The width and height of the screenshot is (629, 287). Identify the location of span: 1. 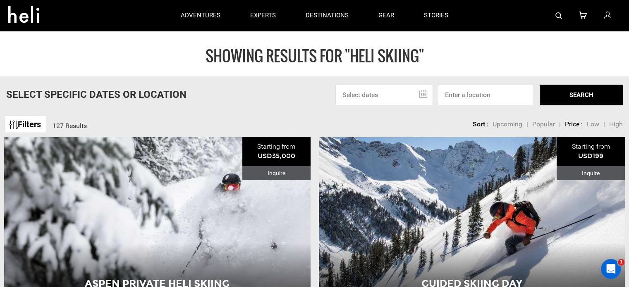
(621, 263).